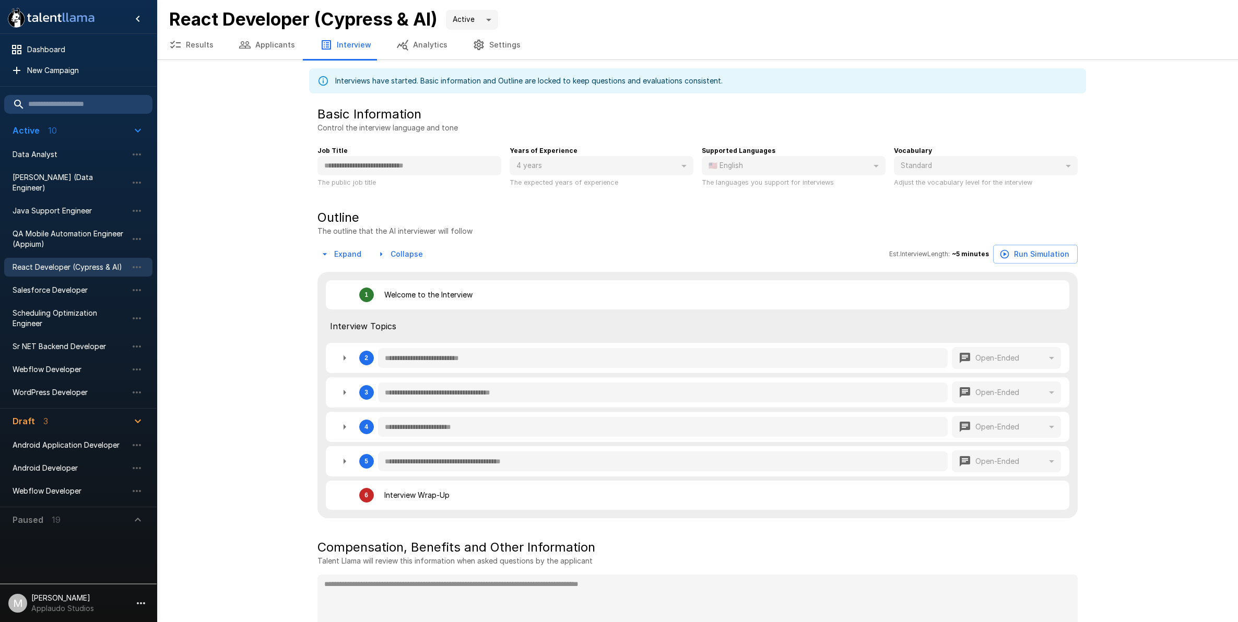 Image resolution: width=1238 pixels, height=622 pixels. I want to click on div: Standard, so click(986, 166).